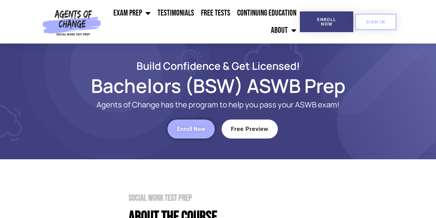 The width and height of the screenshot is (436, 218). I want to click on a: Free Tests, so click(215, 13).